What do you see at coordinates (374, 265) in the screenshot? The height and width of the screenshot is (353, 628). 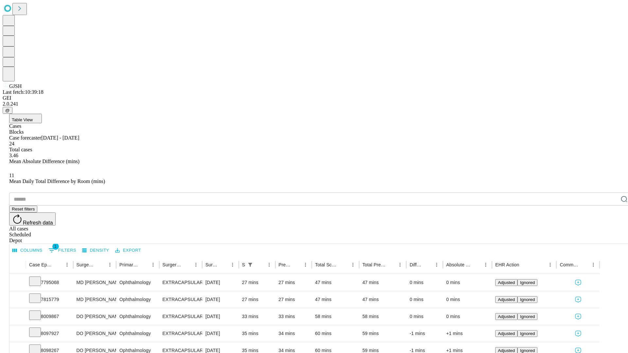 I see `div: Total Predicted Duration` at bounding box center [374, 265].